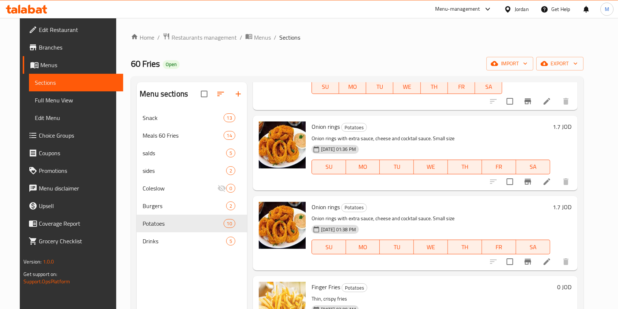  What do you see at coordinates (183, 135) in the screenshot?
I see `span: Meals 60 Fries` at bounding box center [183, 135].